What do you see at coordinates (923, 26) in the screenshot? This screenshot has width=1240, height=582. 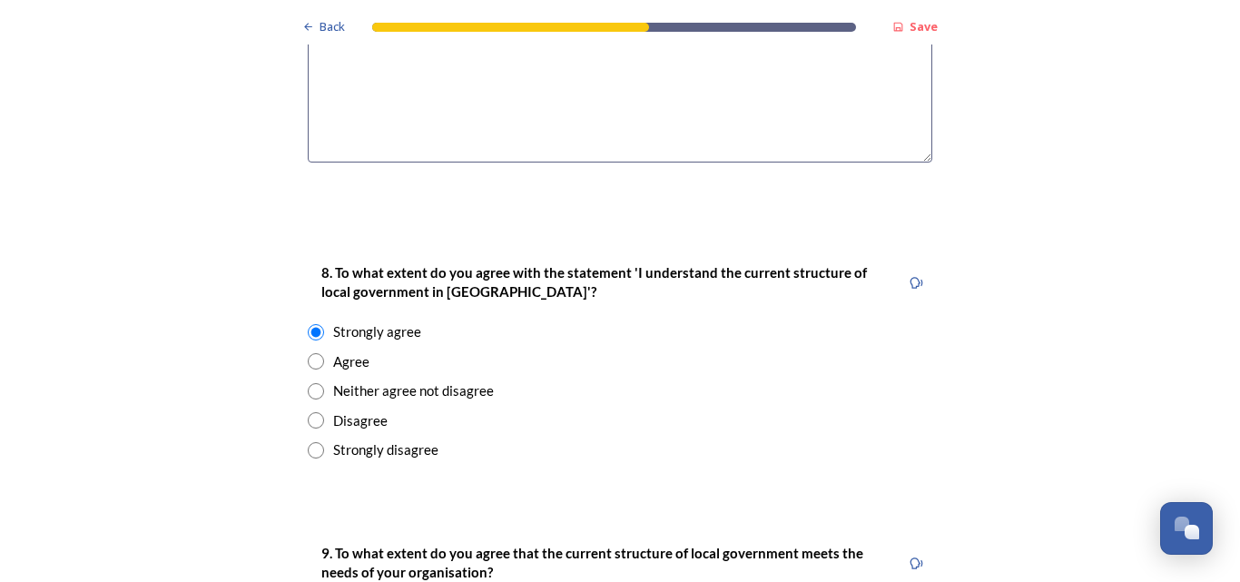 I see `strong: Save` at bounding box center [923, 26].